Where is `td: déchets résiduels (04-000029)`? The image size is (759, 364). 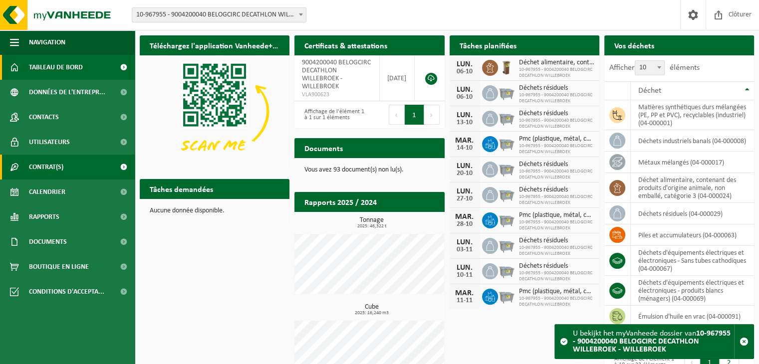 td: déchets résiduels (04-000029) is located at coordinates (692, 214).